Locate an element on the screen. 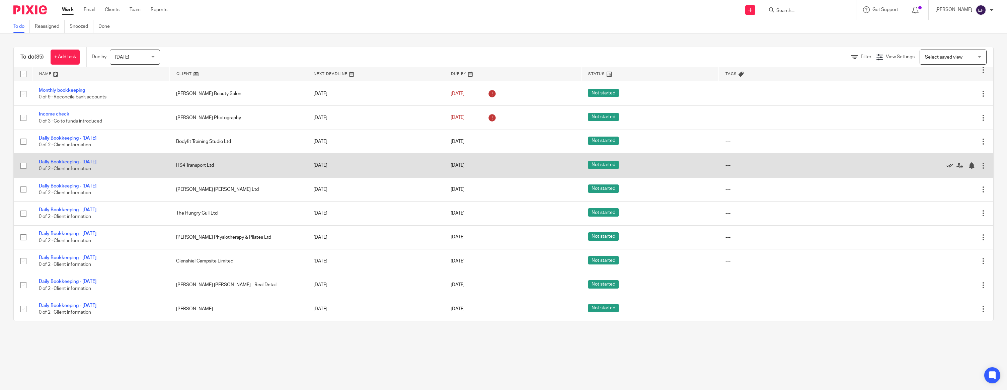  td: Glenshiel Campsite Limited is located at coordinates (238, 261).